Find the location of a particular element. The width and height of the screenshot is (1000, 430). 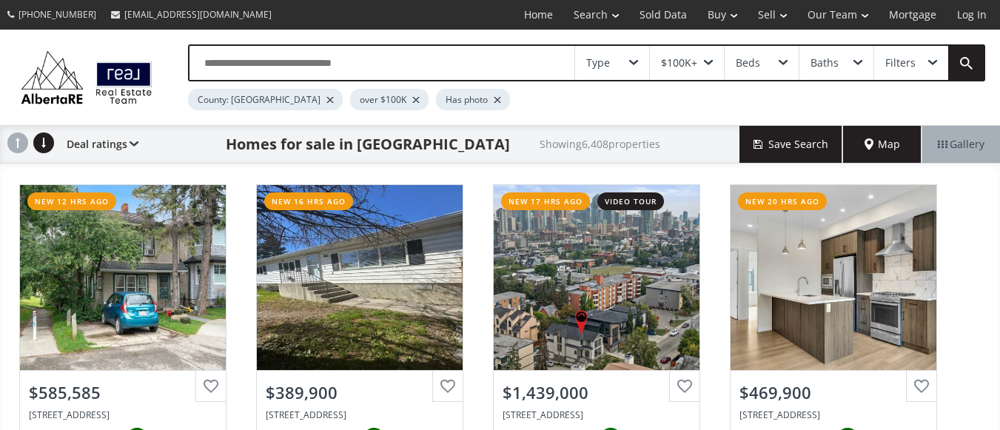

div: $389,900 is located at coordinates (360, 392).